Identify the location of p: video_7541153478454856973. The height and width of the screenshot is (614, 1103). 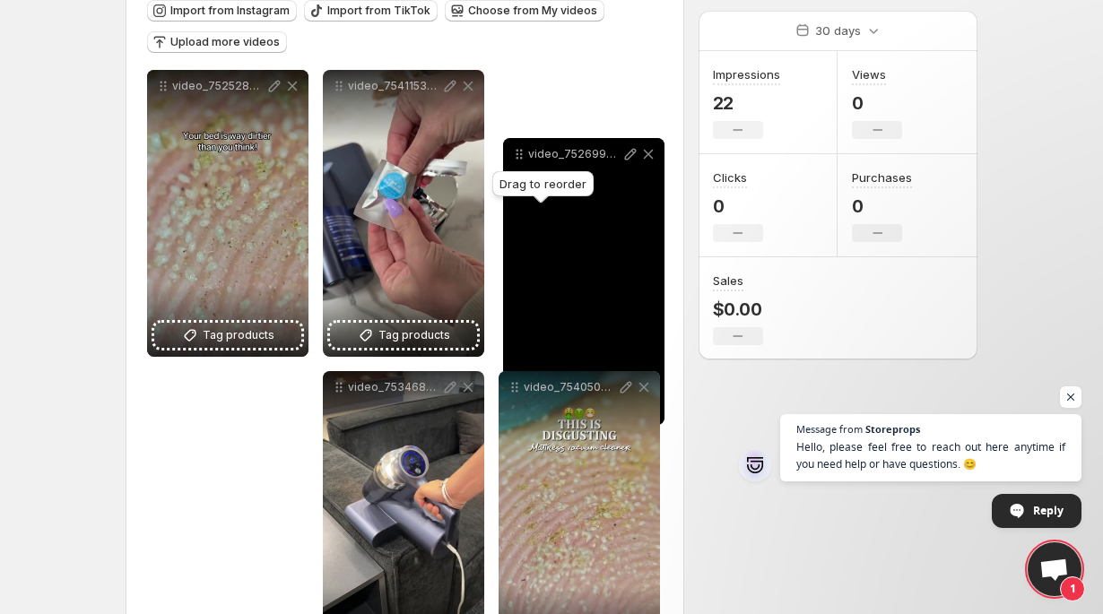
(394, 86).